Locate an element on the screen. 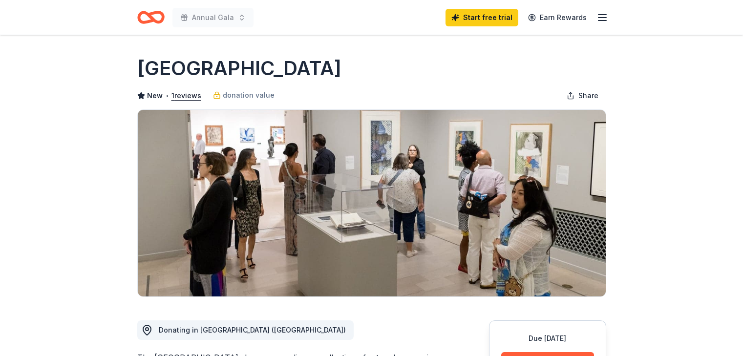 This screenshot has height=356, width=743. img: Image for San Diego Museum of Art is located at coordinates (372, 203).